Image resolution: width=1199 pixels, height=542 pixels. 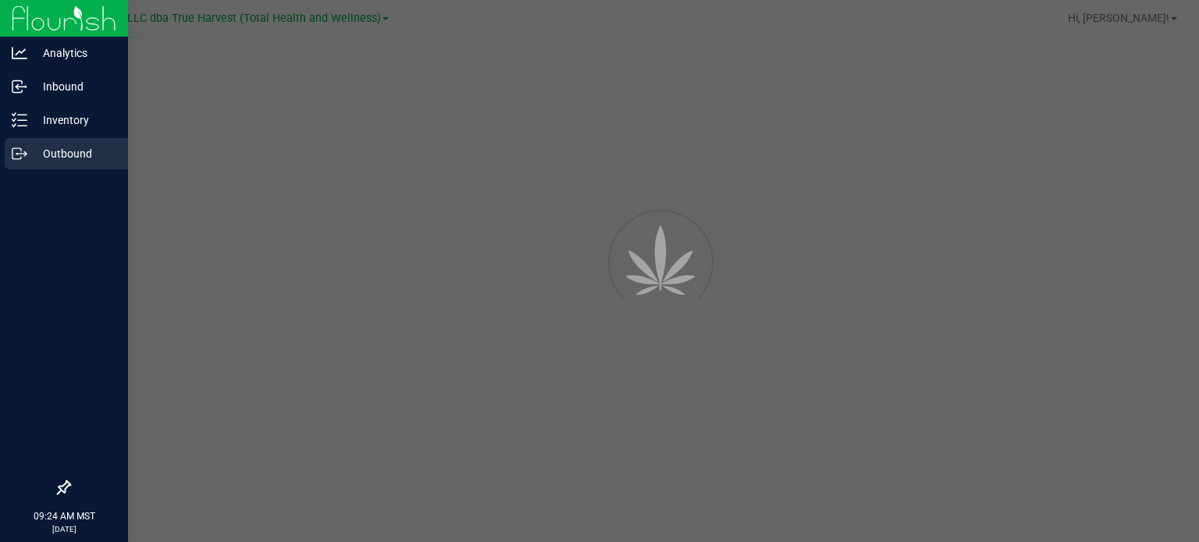 I want to click on p: Analytics, so click(x=74, y=53).